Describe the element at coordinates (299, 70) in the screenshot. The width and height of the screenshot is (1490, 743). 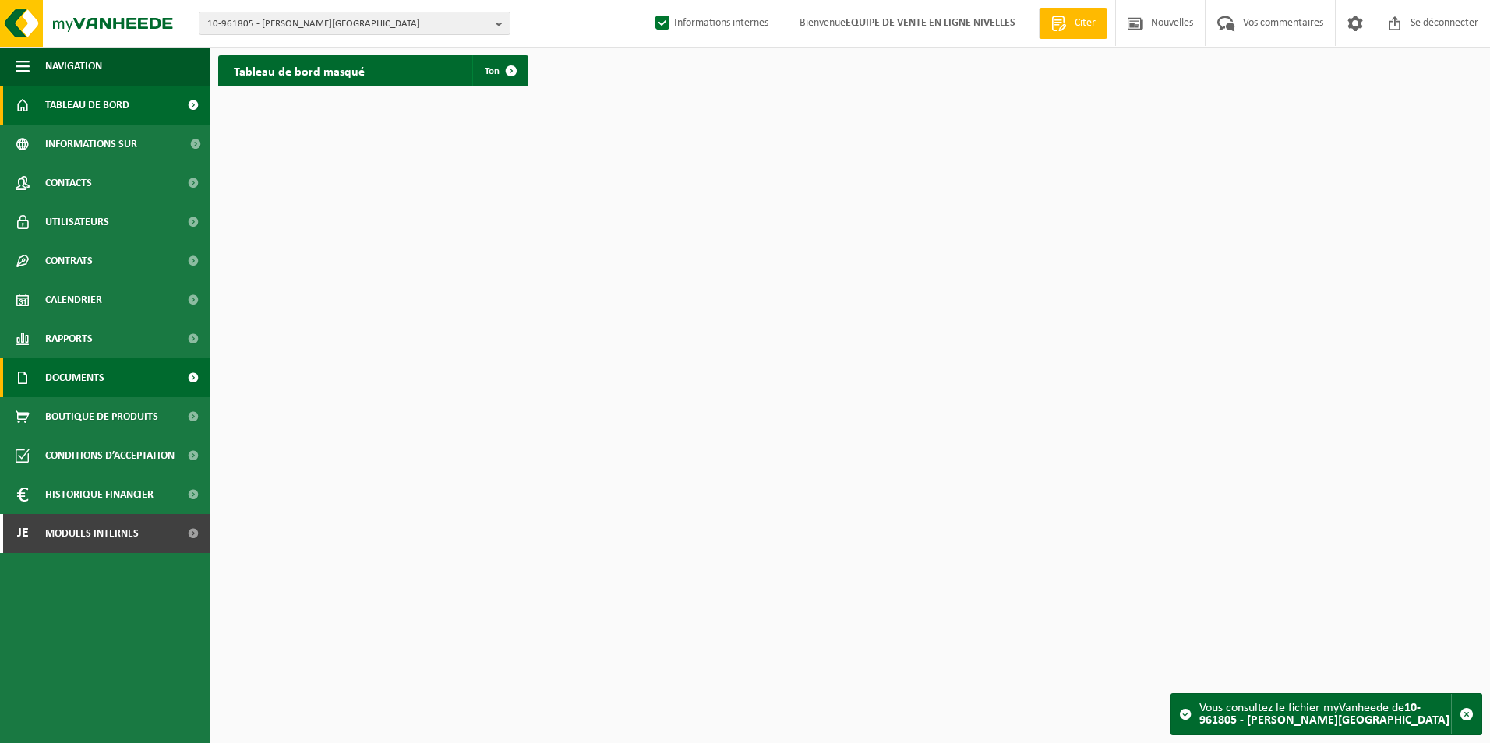
I see `h2: Tableau de bord masqué` at that location.